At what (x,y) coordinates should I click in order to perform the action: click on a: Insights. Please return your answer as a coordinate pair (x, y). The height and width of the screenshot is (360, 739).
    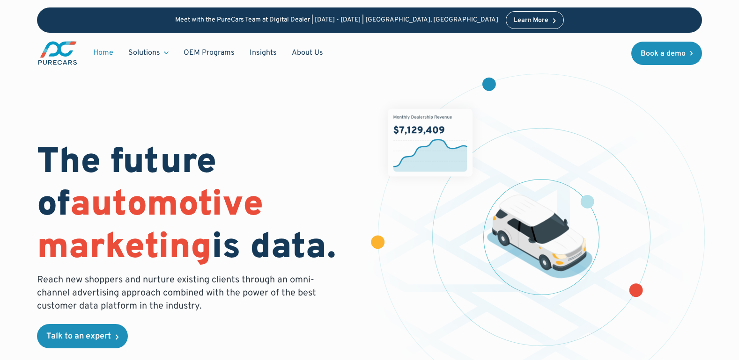
    Looking at the image, I should click on (263, 53).